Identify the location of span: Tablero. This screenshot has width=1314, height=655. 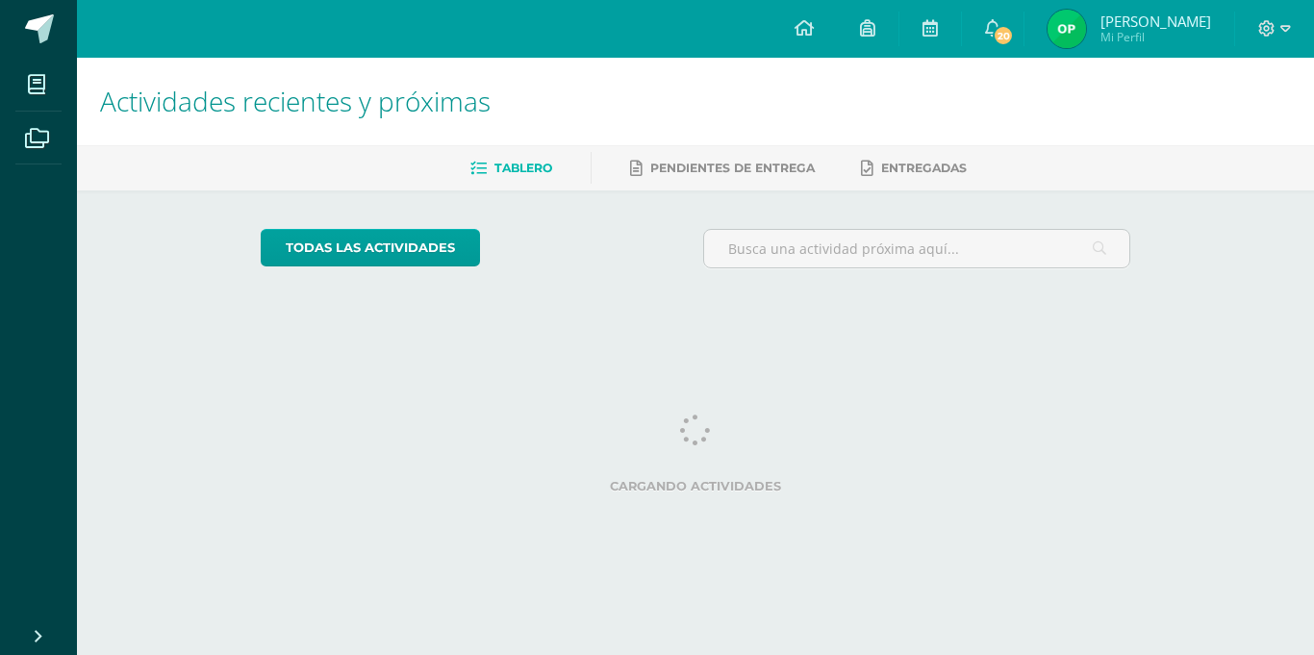
(523, 167).